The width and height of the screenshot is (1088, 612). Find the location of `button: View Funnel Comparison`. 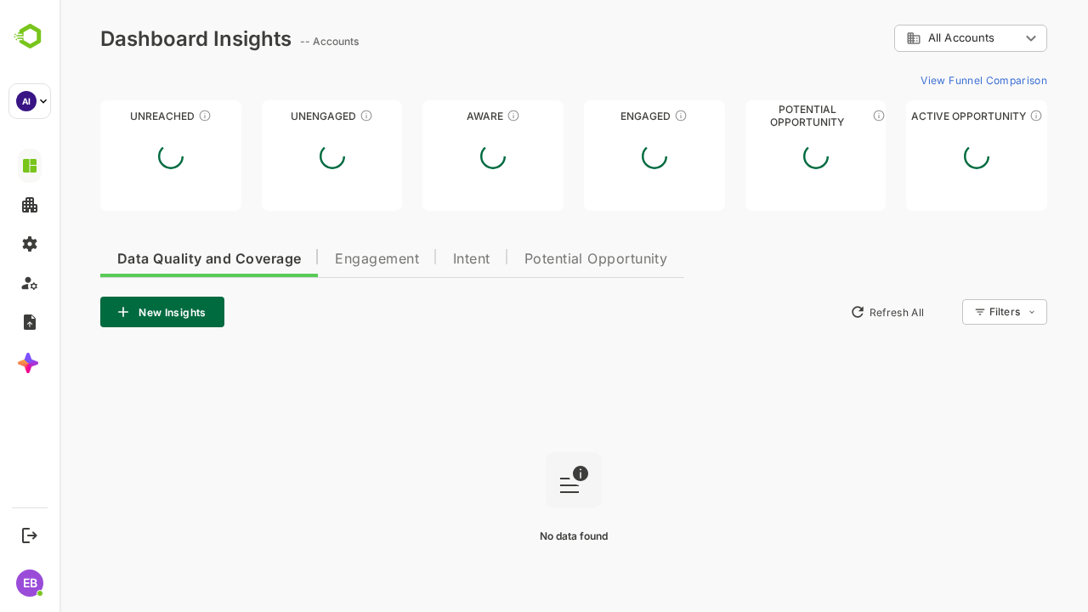

button: View Funnel Comparison is located at coordinates (921, 80).